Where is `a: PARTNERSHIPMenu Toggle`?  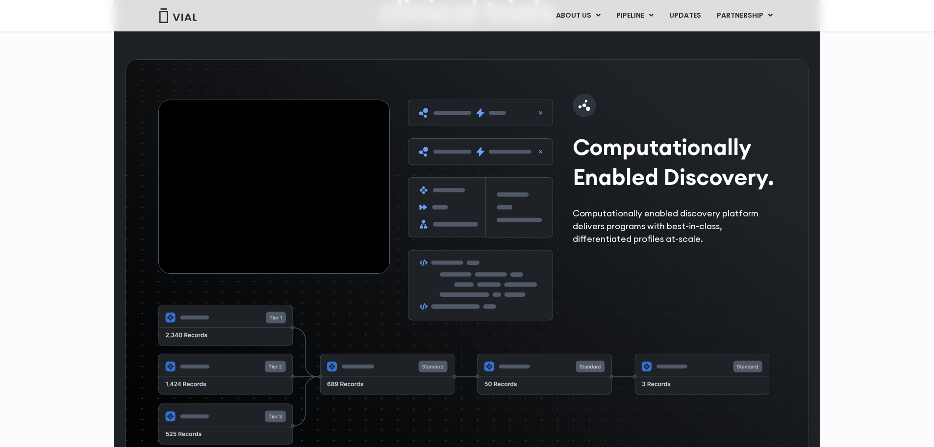 a: PARTNERSHIPMenu Toggle is located at coordinates (745, 16).